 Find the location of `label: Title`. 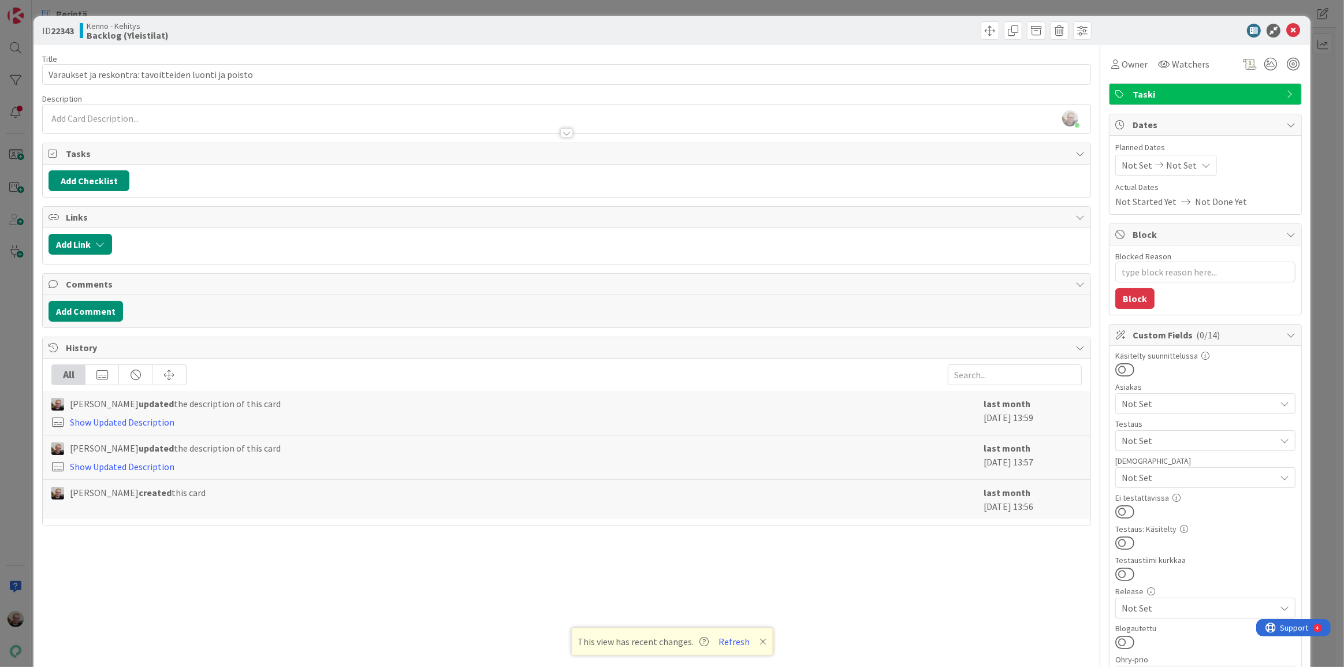

label: Title is located at coordinates (50, 59).